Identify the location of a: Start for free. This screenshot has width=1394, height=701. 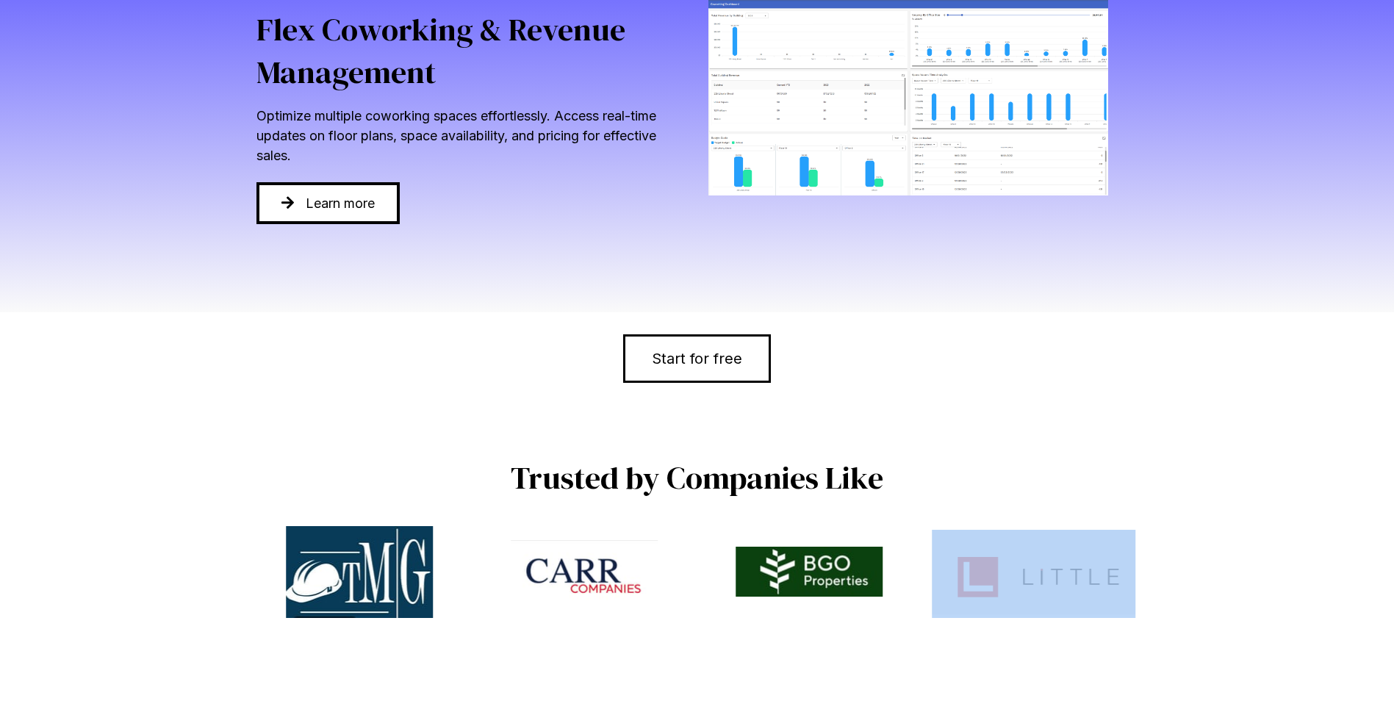
(697, 359).